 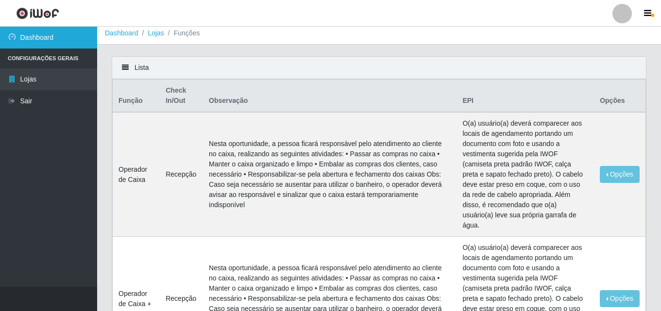 I want to click on th: Opções, so click(x=620, y=96).